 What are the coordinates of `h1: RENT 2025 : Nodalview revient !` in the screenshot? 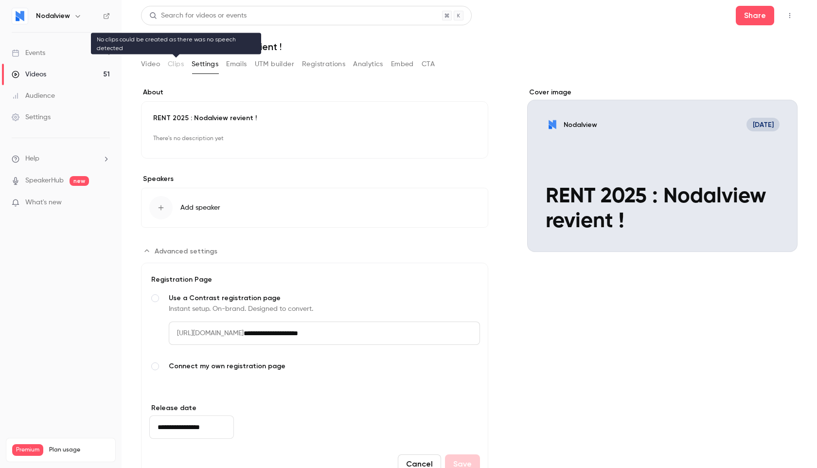 It's located at (470, 47).